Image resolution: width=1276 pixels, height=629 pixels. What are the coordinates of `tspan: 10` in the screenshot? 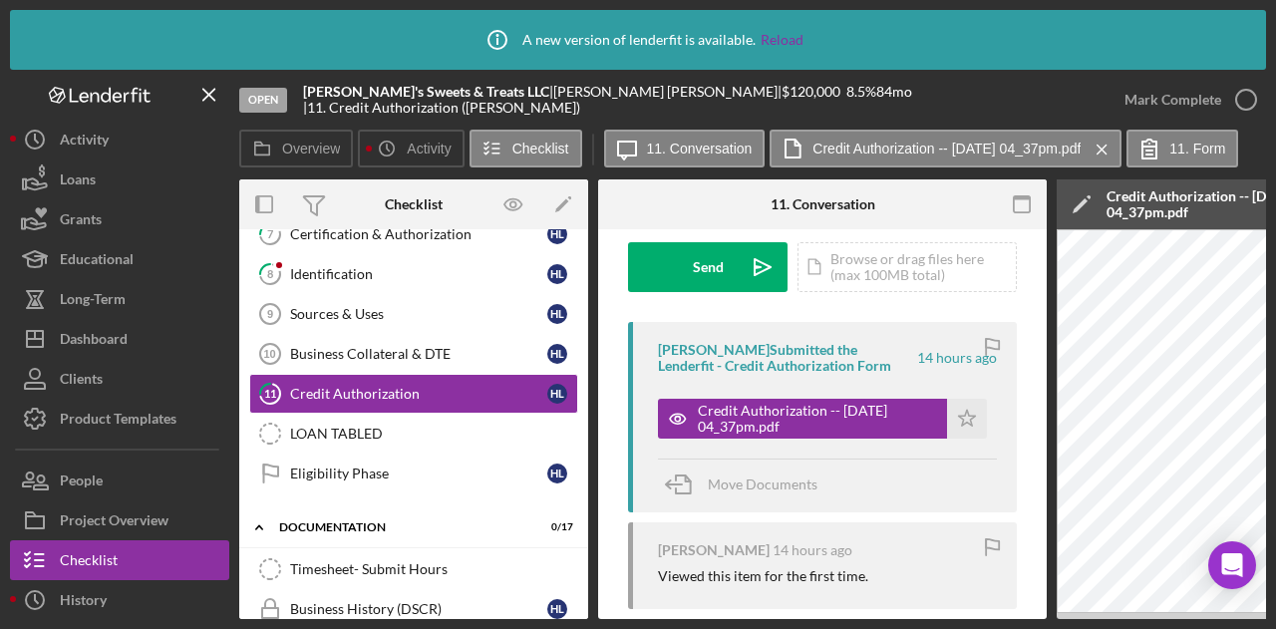 It's located at (269, 354).